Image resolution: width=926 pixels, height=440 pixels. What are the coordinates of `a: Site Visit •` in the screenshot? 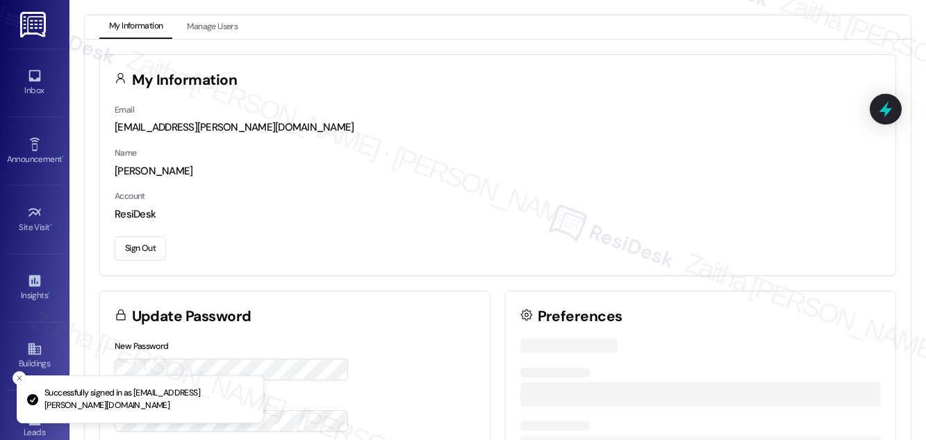 It's located at (35, 220).